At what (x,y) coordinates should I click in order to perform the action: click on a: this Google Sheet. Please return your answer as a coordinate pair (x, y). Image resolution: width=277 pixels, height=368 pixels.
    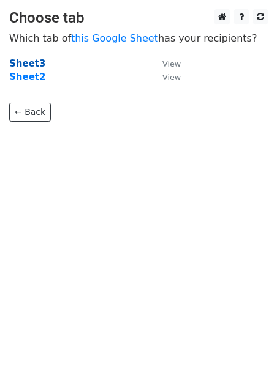
    Looking at the image, I should click on (114, 38).